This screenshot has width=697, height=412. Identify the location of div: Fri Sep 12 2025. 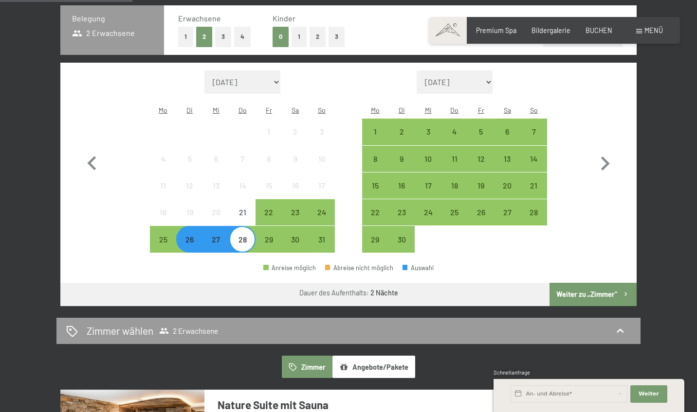
(481, 159).